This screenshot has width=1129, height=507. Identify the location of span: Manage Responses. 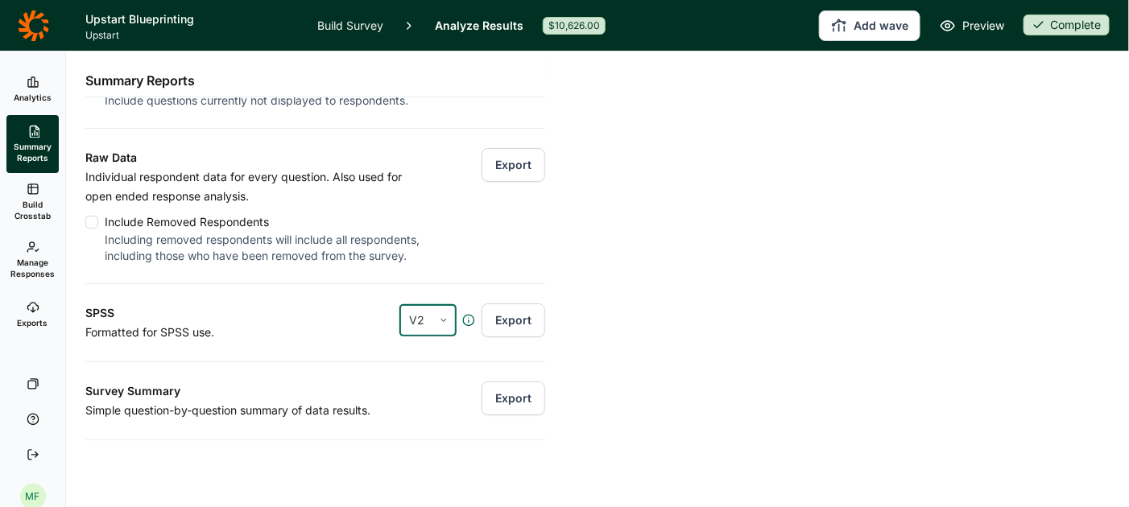
(32, 268).